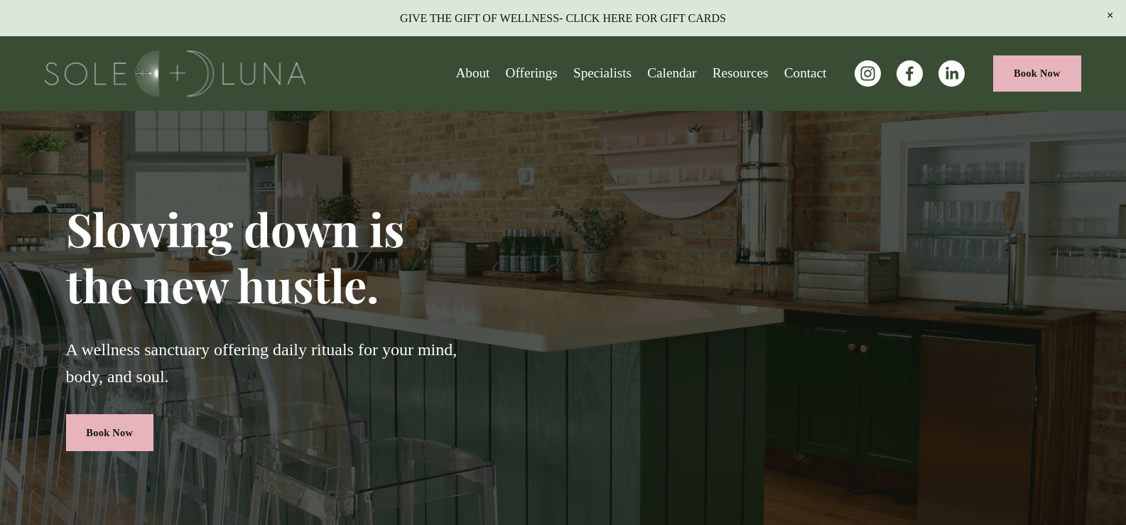 The image size is (1126, 525). What do you see at coordinates (909, 73) in the screenshot?
I see `a: facebook-unauth` at bounding box center [909, 73].